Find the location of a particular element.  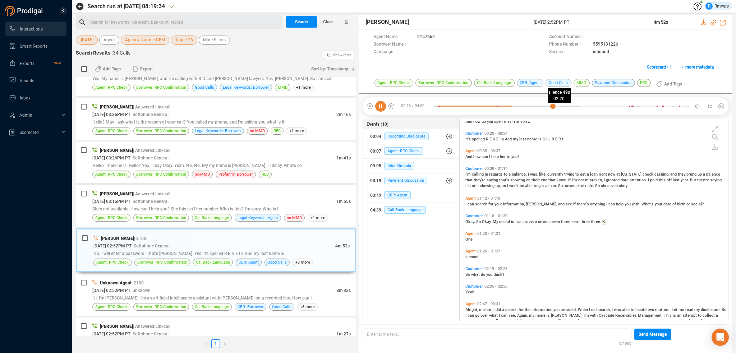

span: be is located at coordinates (522, 186).